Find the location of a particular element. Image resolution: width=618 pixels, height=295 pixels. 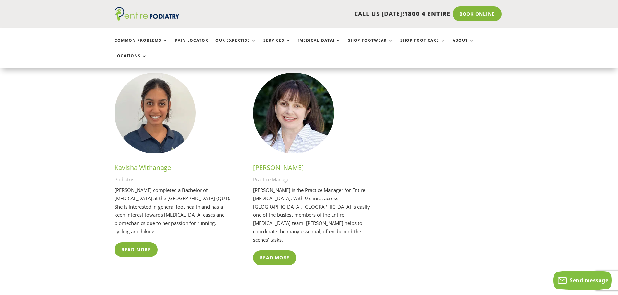

a: Locations is located at coordinates (131, 61).